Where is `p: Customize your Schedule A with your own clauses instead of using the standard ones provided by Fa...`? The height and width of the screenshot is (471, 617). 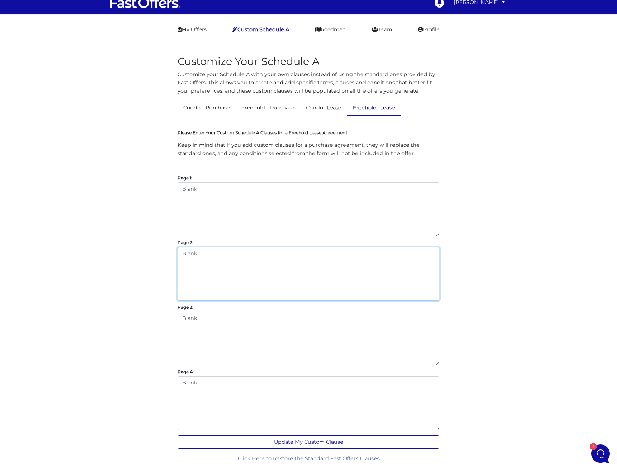 p: Customize your Schedule A with your own clauses instead of using the standard ones provided by Fa... is located at coordinates (309, 83).